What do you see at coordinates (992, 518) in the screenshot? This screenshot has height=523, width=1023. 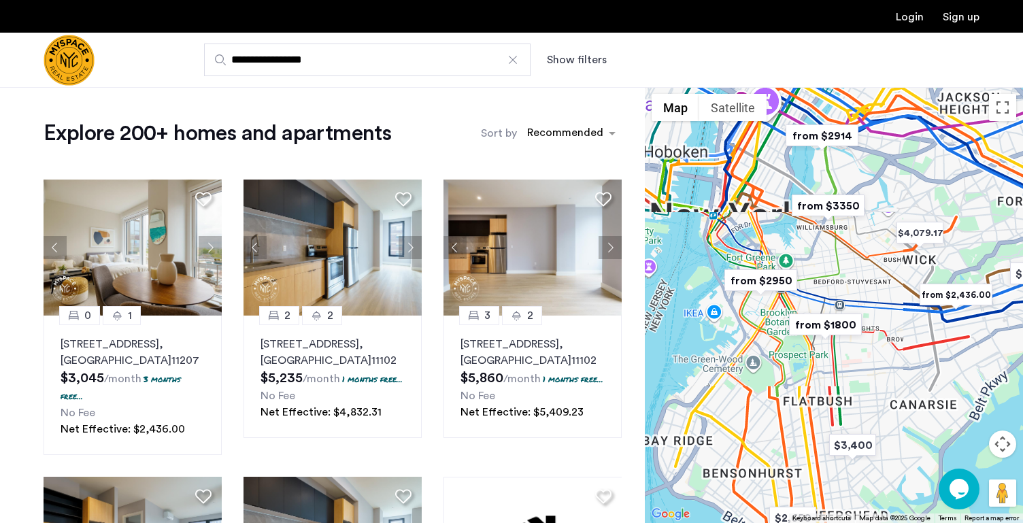 I see `a: Report a map error` at bounding box center [992, 518].